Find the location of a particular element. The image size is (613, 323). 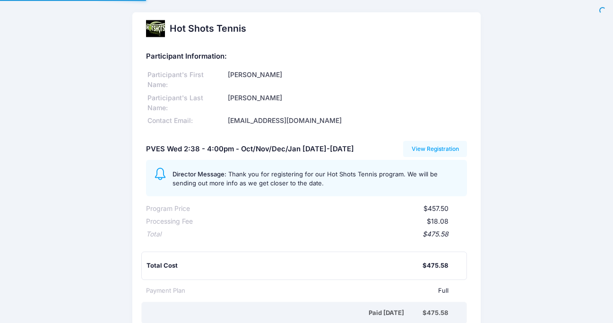

div: Participant's First Name: is located at coordinates (186, 80).